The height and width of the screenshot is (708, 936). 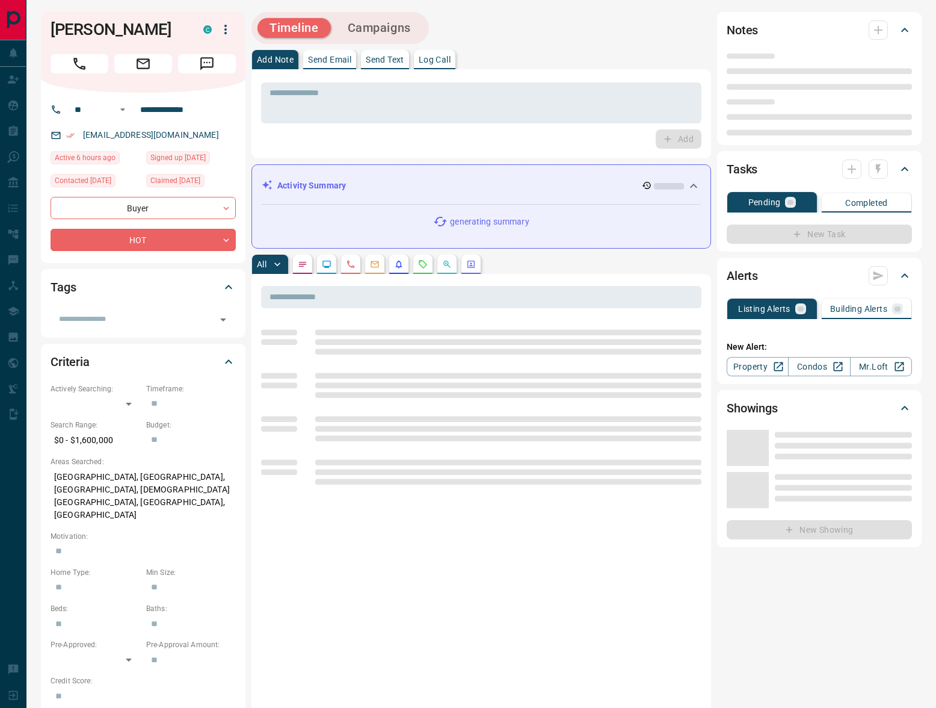 I want to click on svg: Requests, so click(x=423, y=264).